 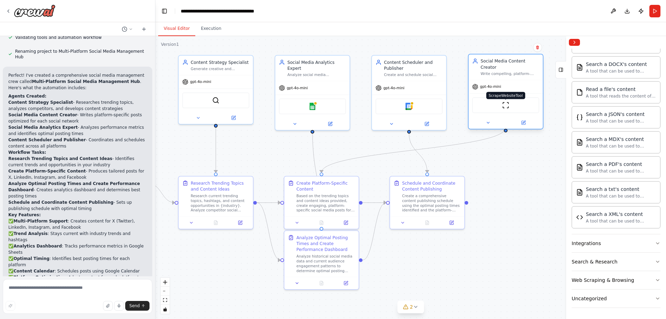 What do you see at coordinates (165, 282) in the screenshot?
I see `button: zoom in` at bounding box center [165, 282].